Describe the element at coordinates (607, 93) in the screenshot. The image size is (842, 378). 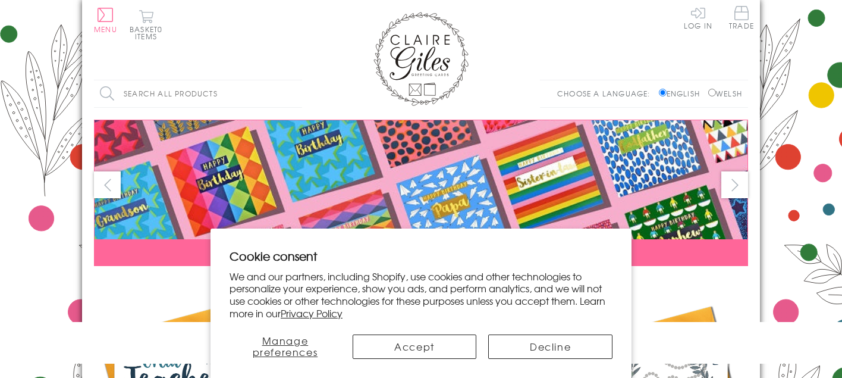
I see `p: Choose a language:` at that location.